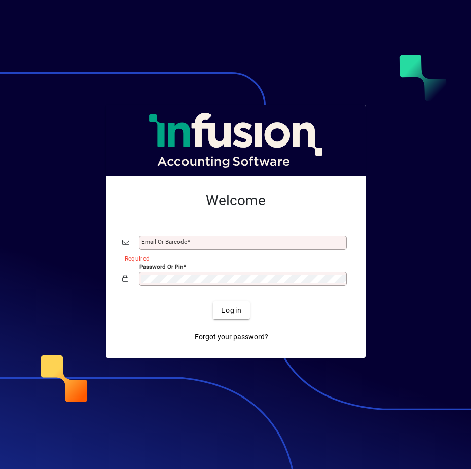  Describe the element at coordinates (233, 257) in the screenshot. I see `mat-error: Required` at that location.